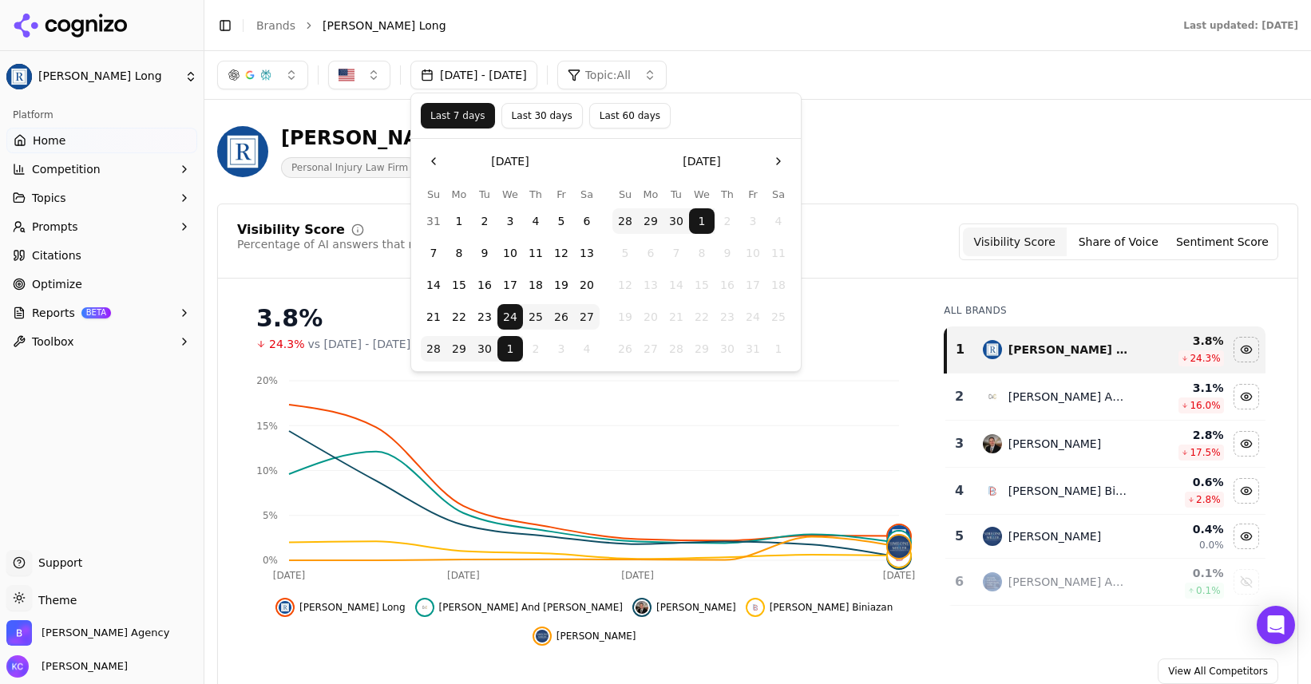 The image size is (1311, 684). What do you see at coordinates (1276, 625) in the screenshot?
I see `div: Open Intercom Messenger` at bounding box center [1276, 625].